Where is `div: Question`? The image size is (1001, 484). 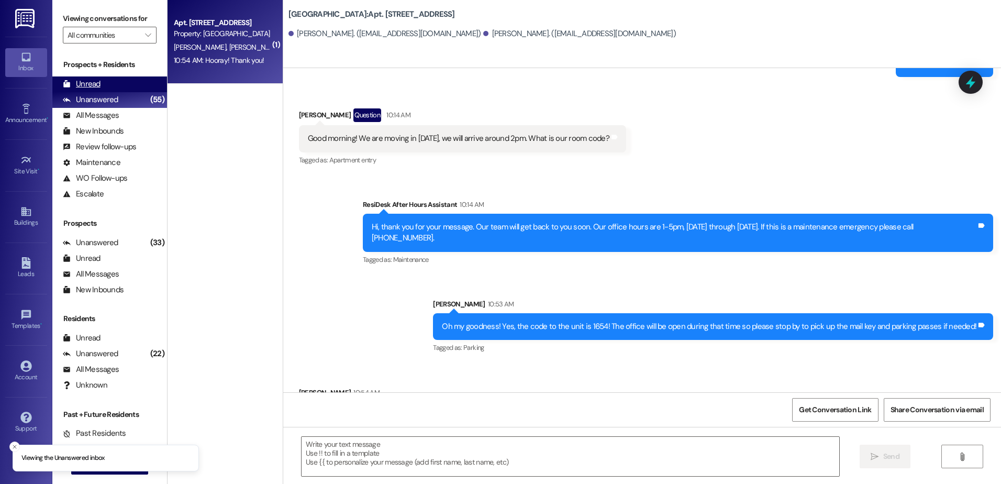
div: Question is located at coordinates (367, 115).